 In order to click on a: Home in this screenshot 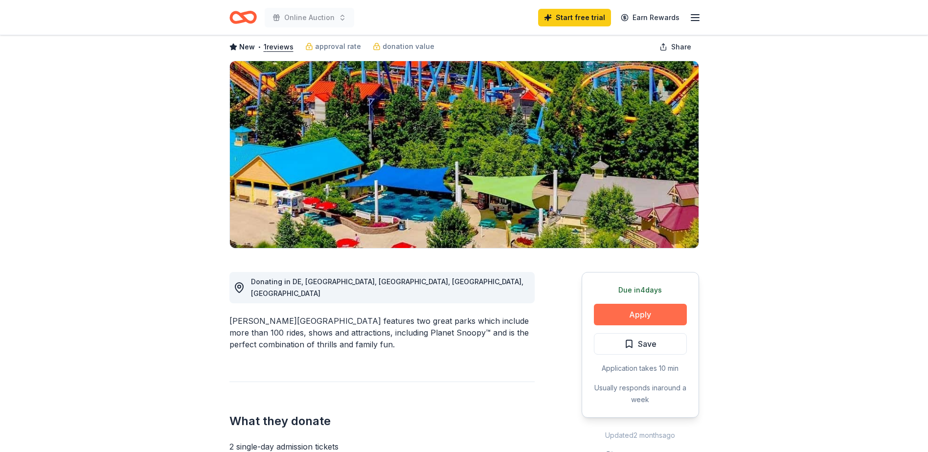, I will do `click(243, 17)`.